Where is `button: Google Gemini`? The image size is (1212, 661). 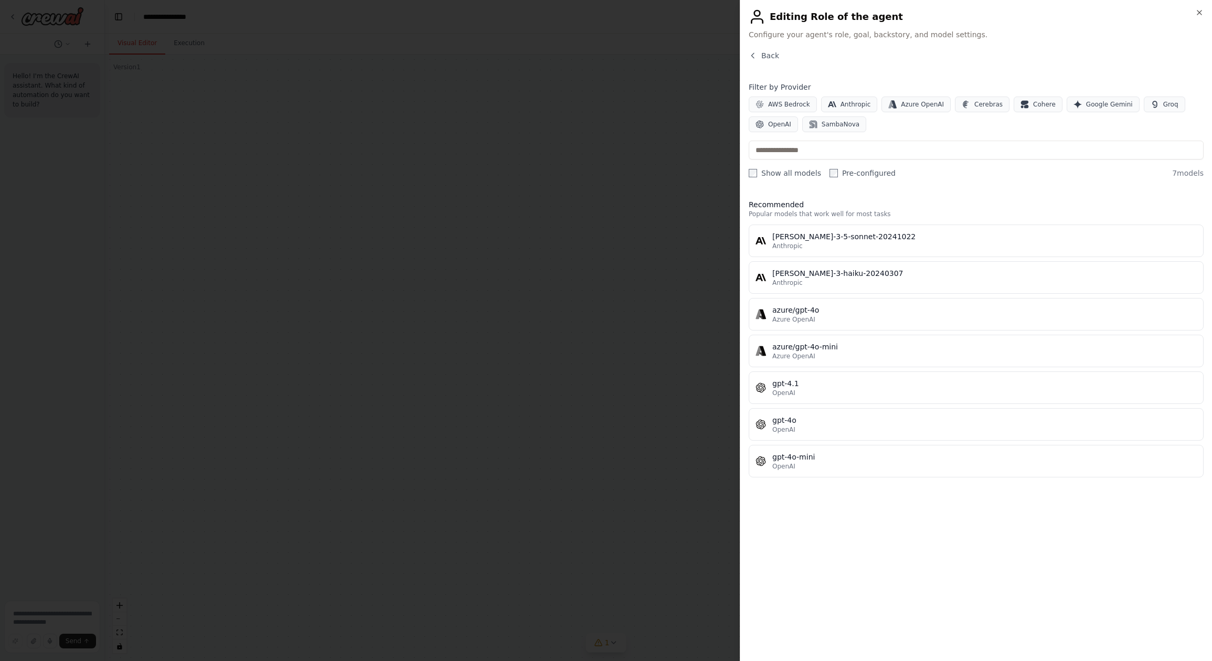
button: Google Gemini is located at coordinates (1103, 104).